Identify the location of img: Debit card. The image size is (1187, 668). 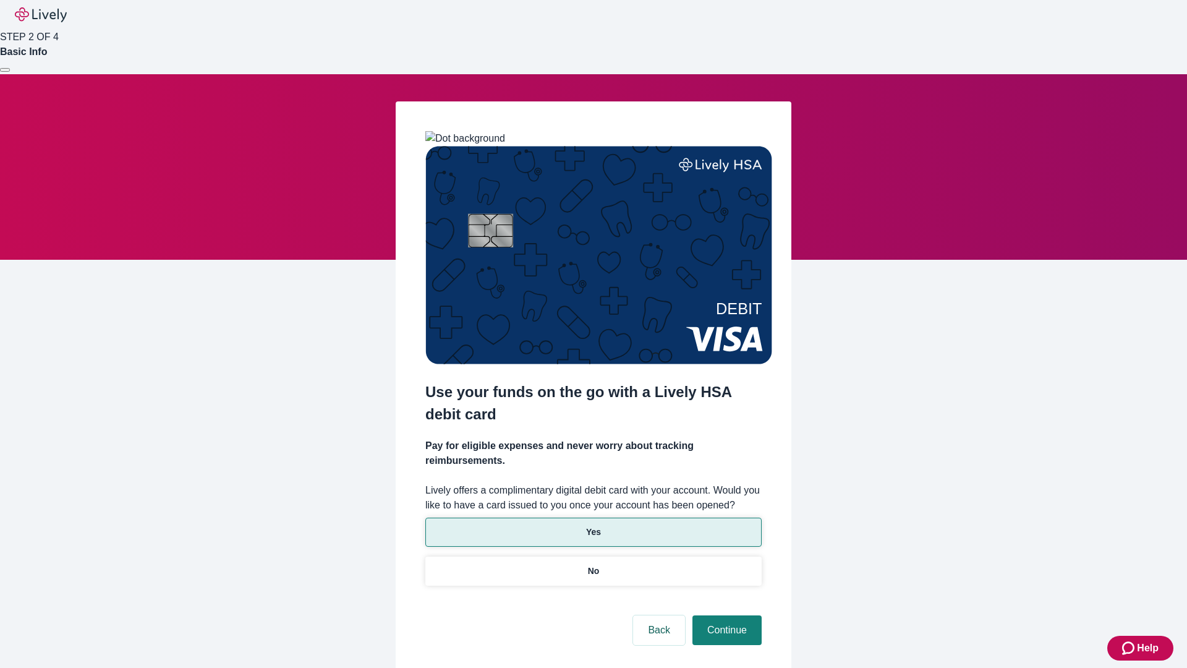
(598, 255).